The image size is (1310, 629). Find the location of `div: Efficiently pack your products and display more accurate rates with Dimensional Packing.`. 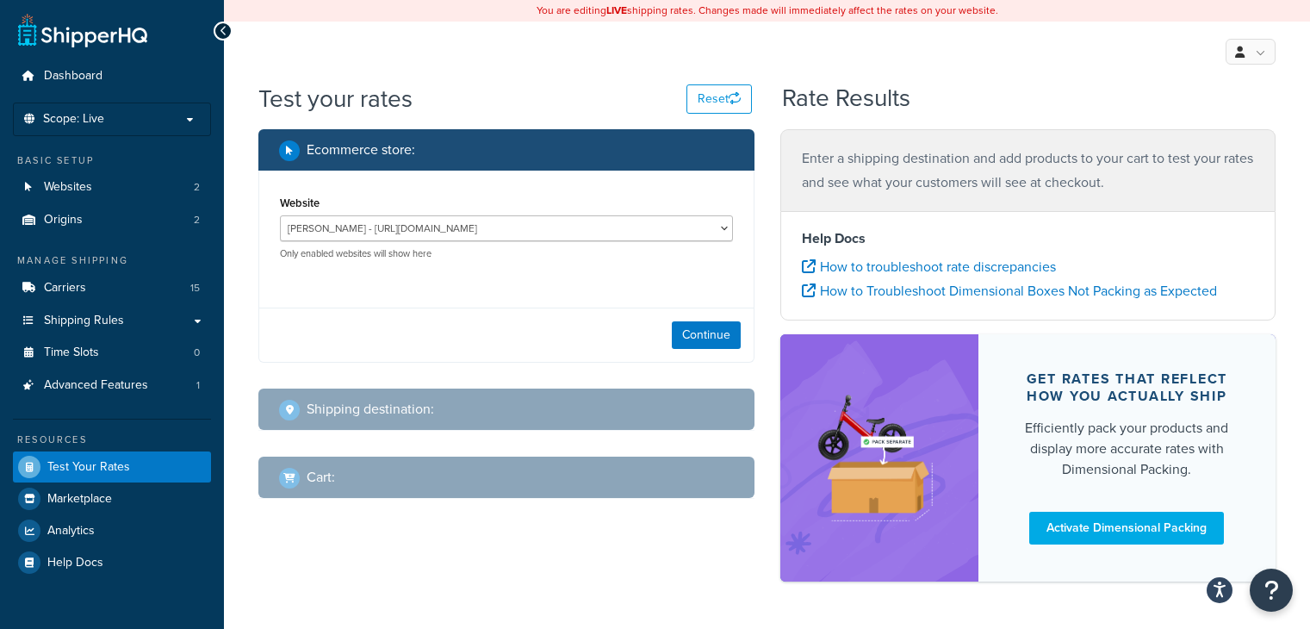

div: Efficiently pack your products and display more accurate rates with Dimensional Packing. is located at coordinates (1127, 449).